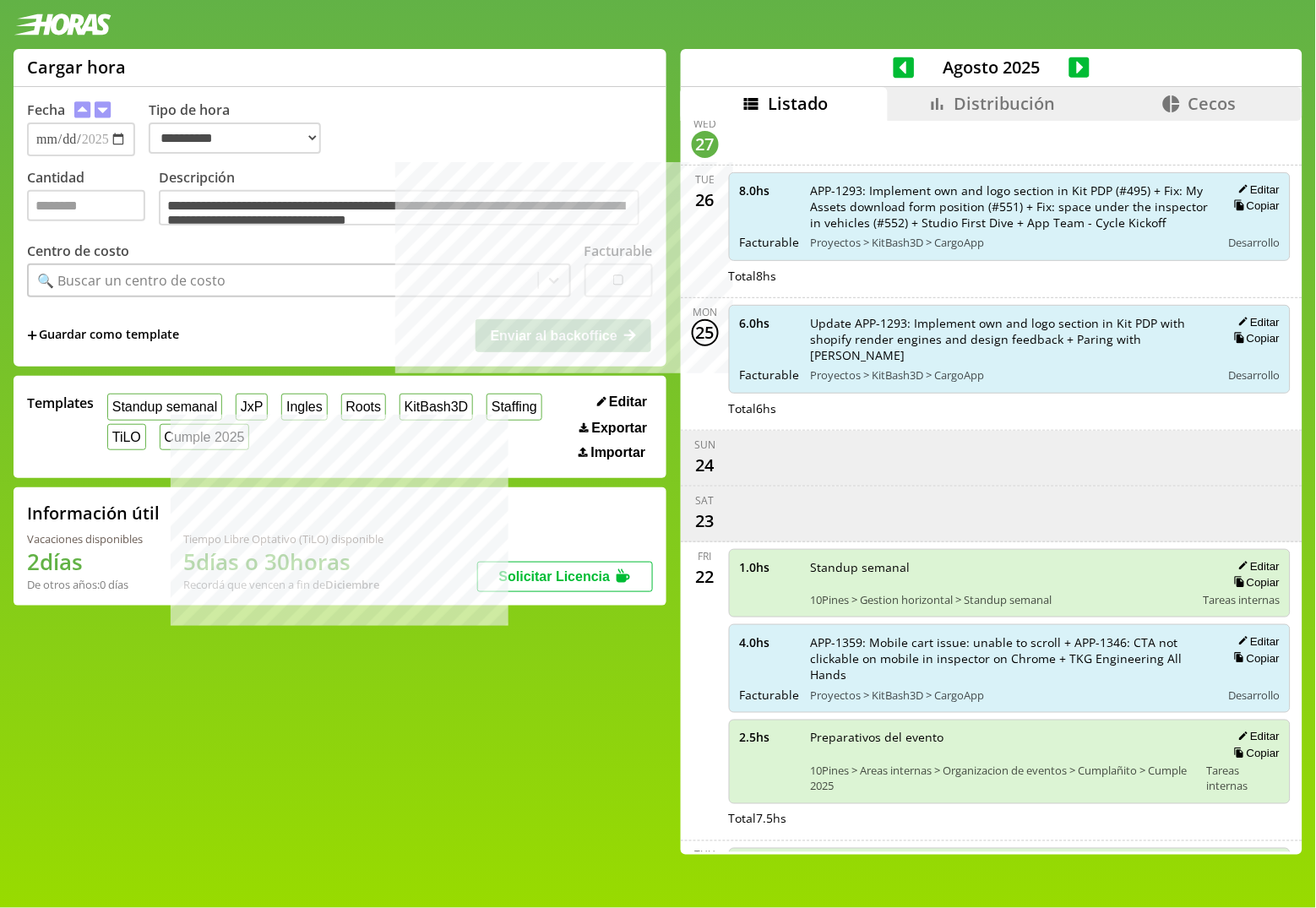 The height and width of the screenshot is (908, 1316). Describe the element at coordinates (127, 437) in the screenshot. I see `button: TiLO` at that location.